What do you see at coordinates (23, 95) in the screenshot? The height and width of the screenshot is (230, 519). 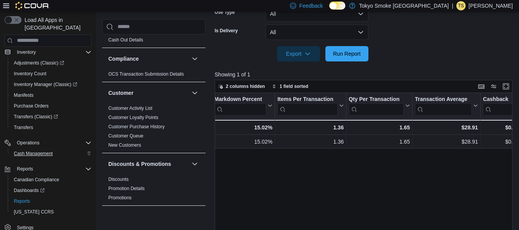 I see `a: Manifests` at bounding box center [23, 95].